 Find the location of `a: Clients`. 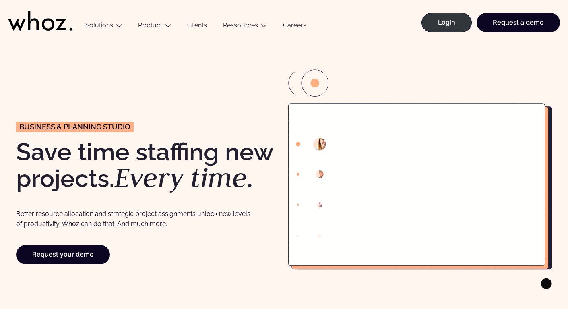

a: Clients is located at coordinates (197, 27).